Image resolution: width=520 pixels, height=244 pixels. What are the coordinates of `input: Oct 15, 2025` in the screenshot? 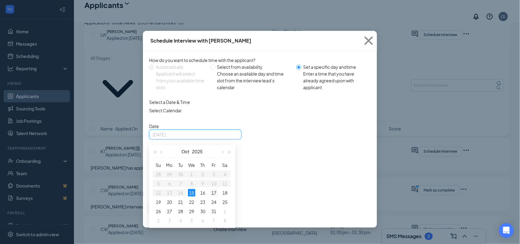 It's located at (195, 134).